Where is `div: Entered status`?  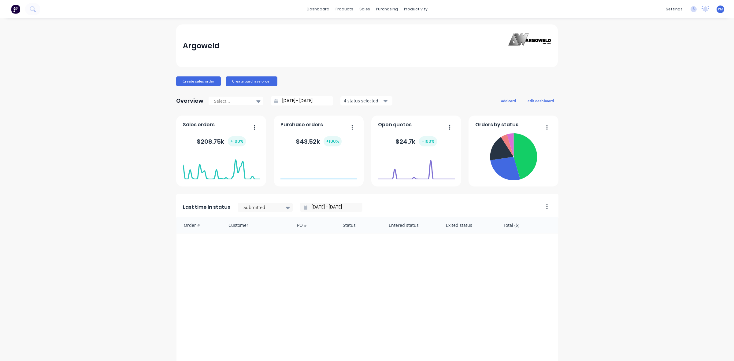
div: Entered status is located at coordinates (411, 225).